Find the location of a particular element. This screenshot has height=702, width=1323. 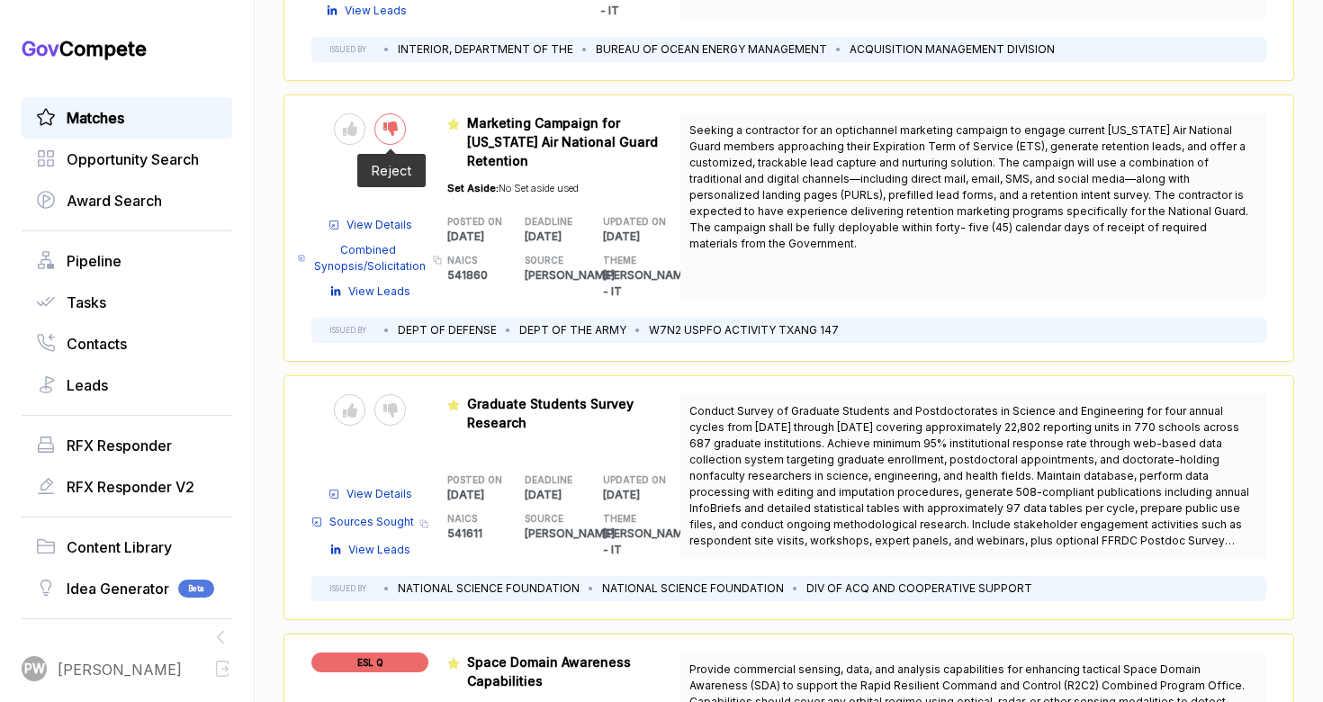

a: Idea GeneratorBeta is located at coordinates (127, 589).